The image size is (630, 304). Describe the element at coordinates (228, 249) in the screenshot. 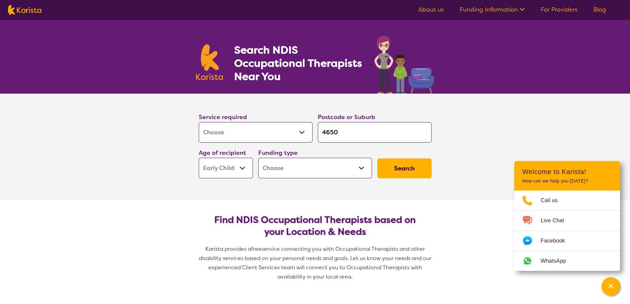

I see `span: Karista provides a` at that location.